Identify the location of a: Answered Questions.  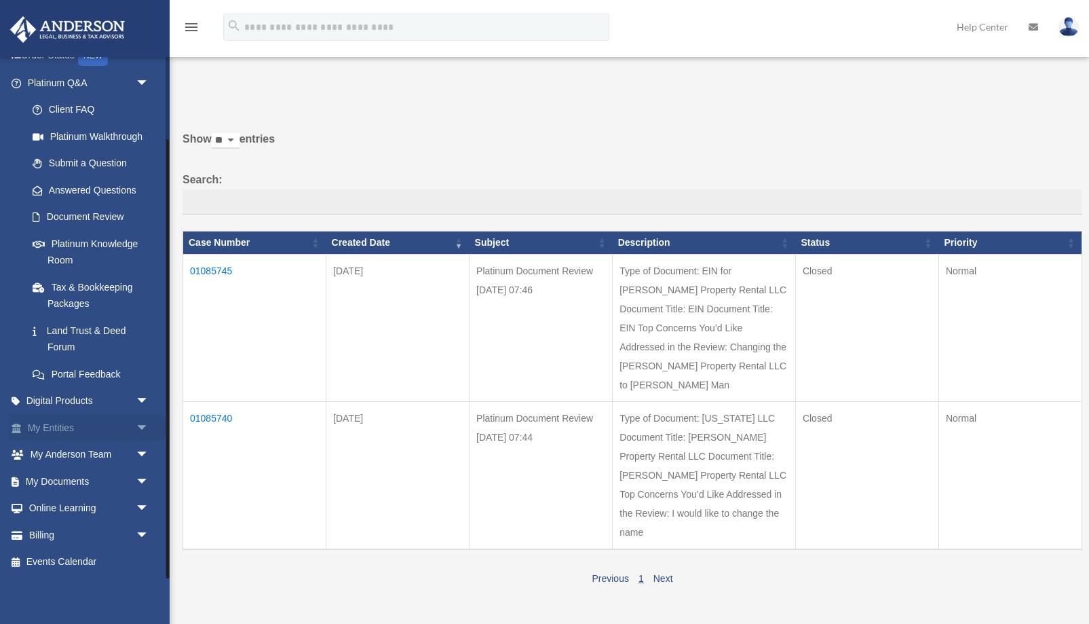
(88, 190).